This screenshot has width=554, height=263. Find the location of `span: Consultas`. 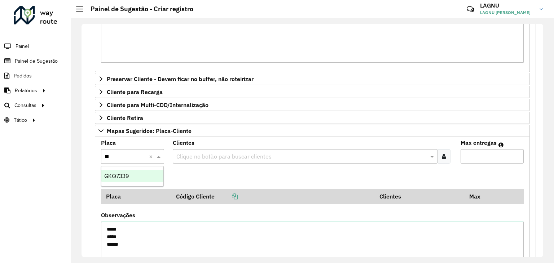

span: Consultas is located at coordinates (25, 105).